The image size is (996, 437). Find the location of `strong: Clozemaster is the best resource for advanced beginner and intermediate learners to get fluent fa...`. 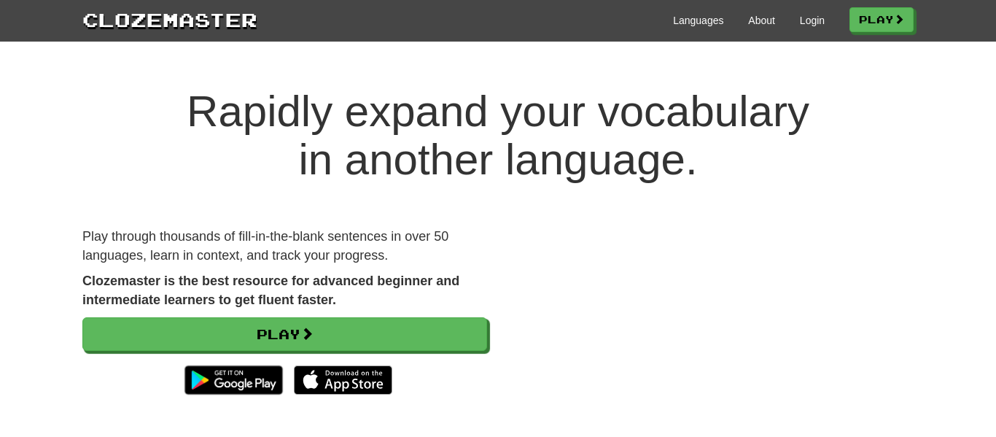

strong: Clozemaster is the best resource for advanced beginner and intermediate learners to get fluent fa... is located at coordinates (271, 290).